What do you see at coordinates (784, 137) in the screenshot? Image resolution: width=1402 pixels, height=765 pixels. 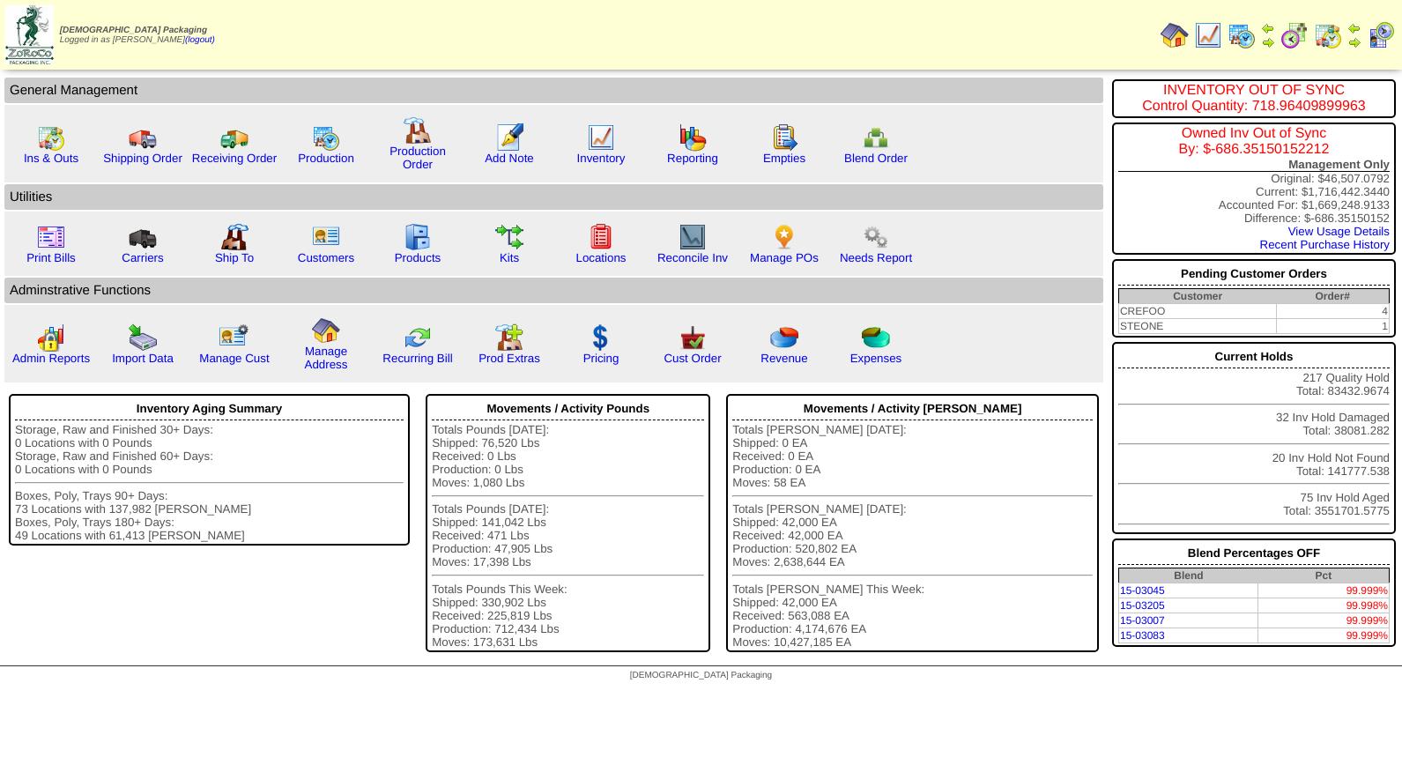 I see `img: workorder.gif` at bounding box center [784, 137].